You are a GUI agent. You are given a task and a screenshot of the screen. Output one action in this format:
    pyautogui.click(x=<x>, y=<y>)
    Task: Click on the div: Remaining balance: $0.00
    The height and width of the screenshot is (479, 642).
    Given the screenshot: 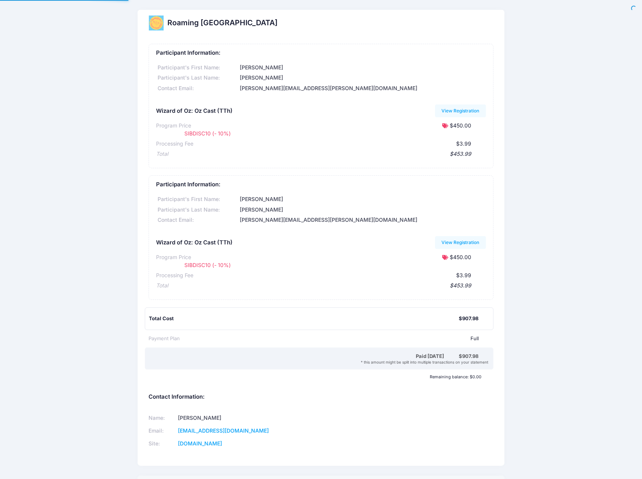 What is the action you would take?
    pyautogui.click(x=315, y=377)
    